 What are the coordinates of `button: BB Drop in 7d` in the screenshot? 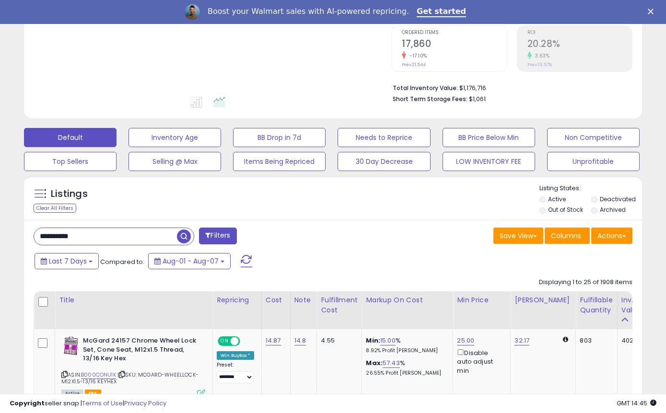 It's located at (279, 138).